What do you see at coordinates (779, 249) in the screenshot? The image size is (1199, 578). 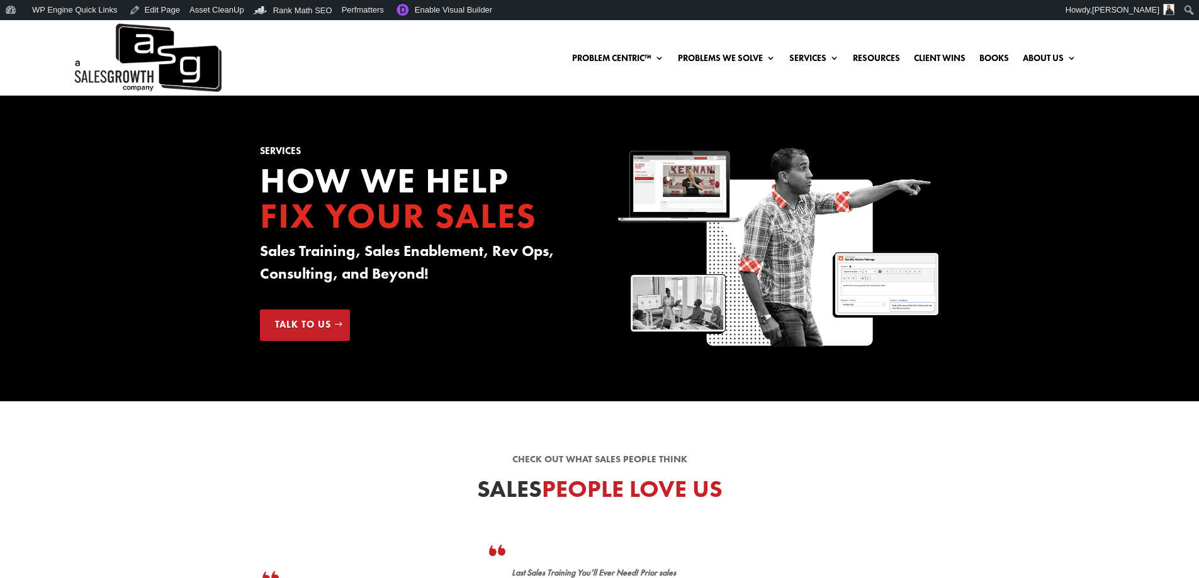 I see `img: Sales Growth Keenan` at bounding box center [779, 249].